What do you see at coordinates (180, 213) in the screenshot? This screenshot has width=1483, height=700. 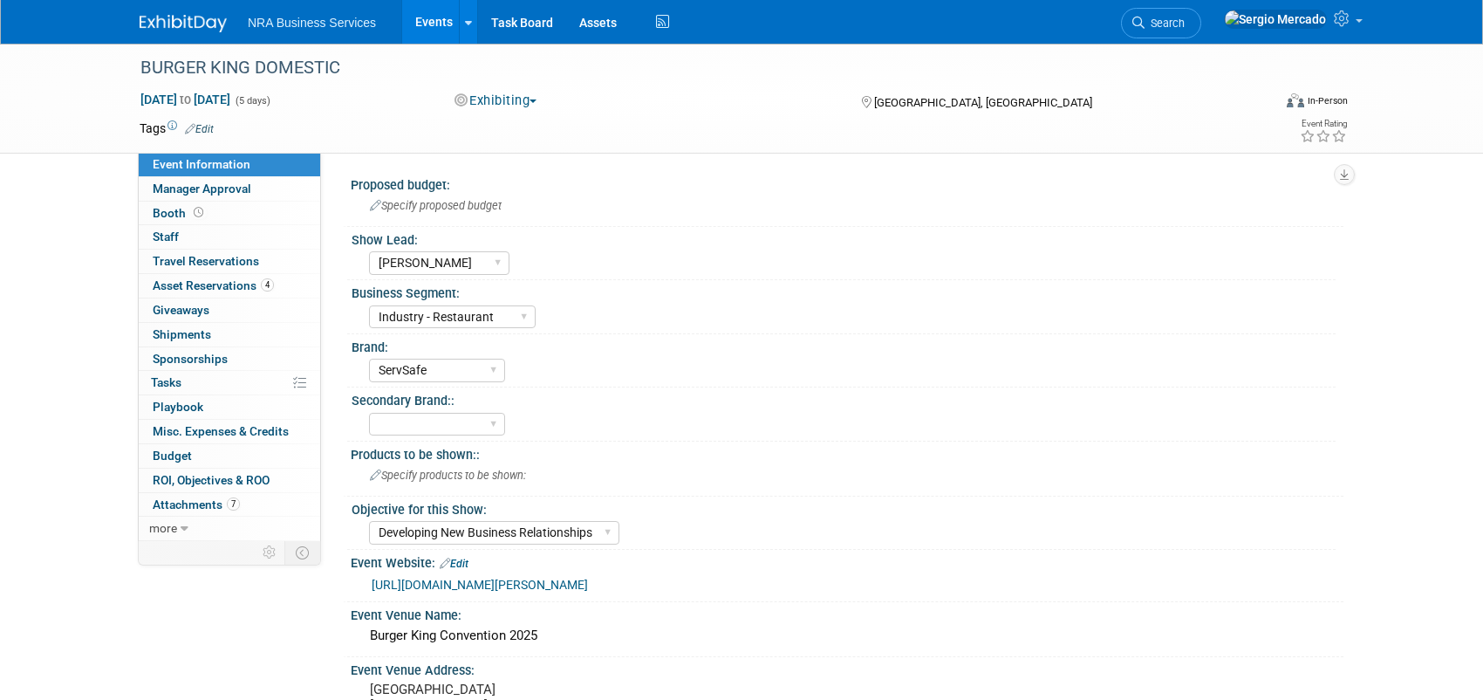 I see `span: Booth` at bounding box center [180, 213].